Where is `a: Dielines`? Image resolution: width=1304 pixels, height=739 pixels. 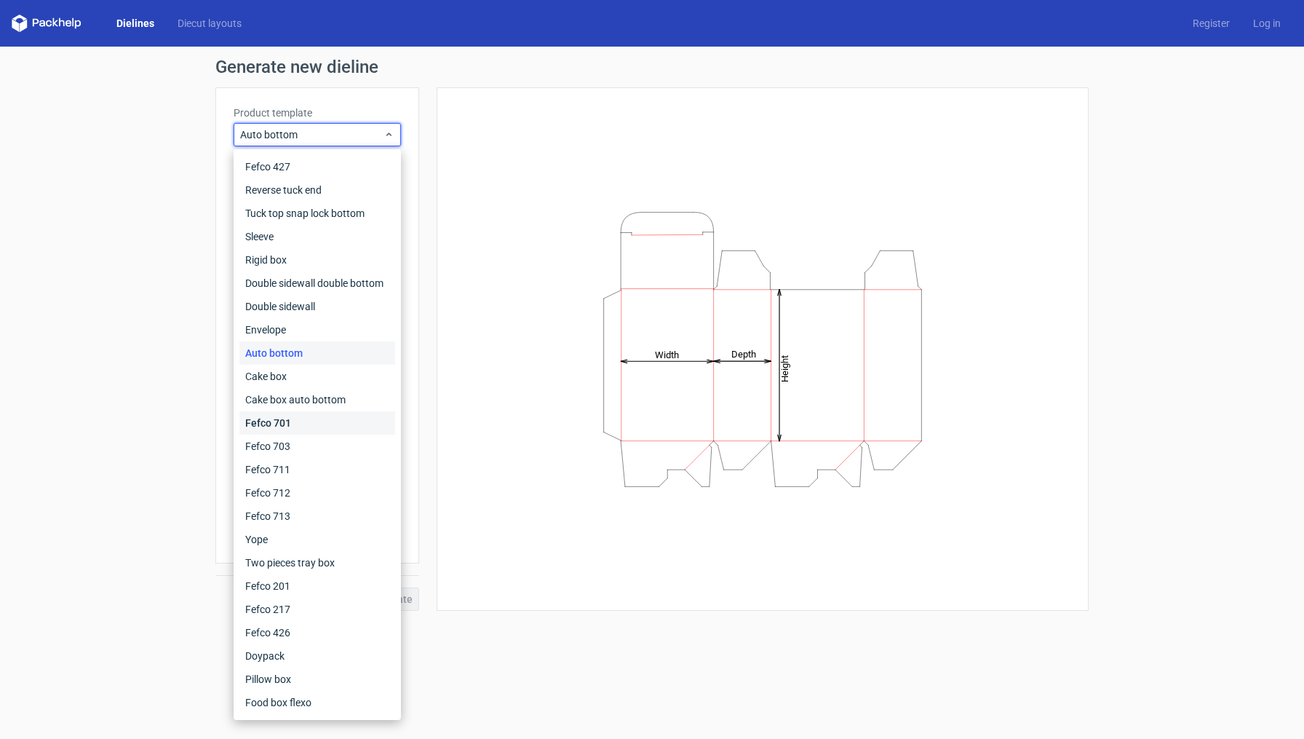
a: Dielines is located at coordinates (135, 23).